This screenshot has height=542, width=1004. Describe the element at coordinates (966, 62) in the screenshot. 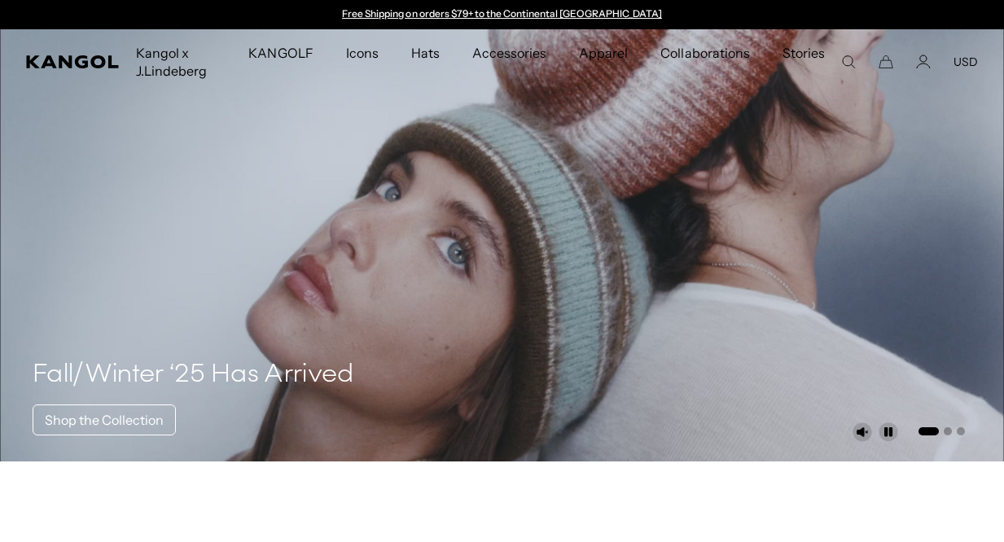

I see `button: USD` at that location.